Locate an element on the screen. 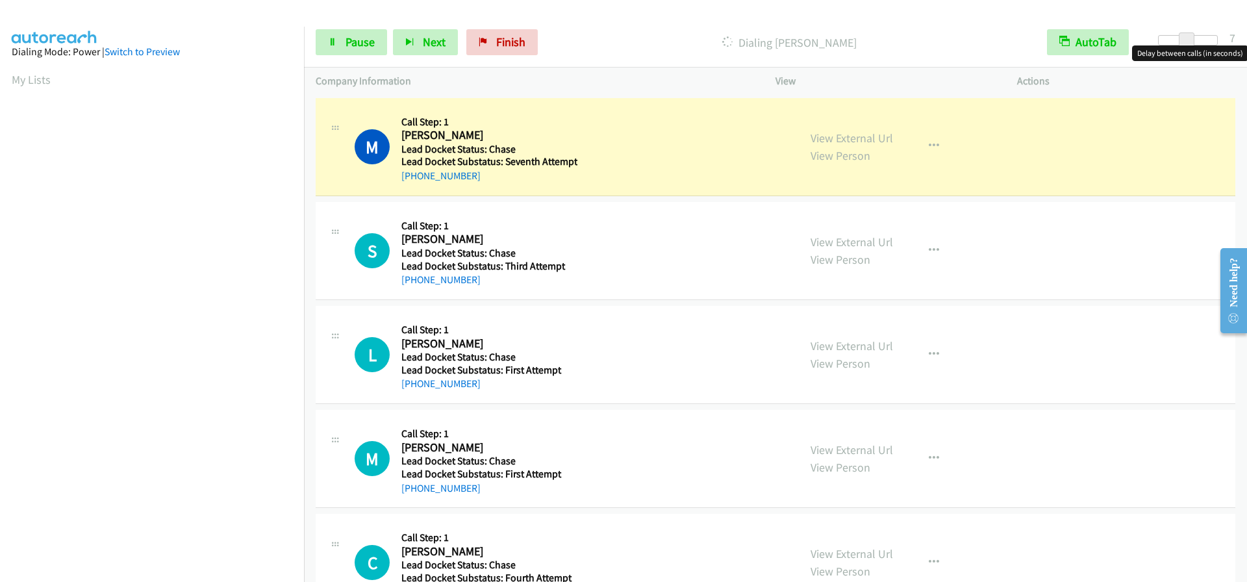 Image resolution: width=1247 pixels, height=582 pixels. div: 7 is located at coordinates (1232, 38).